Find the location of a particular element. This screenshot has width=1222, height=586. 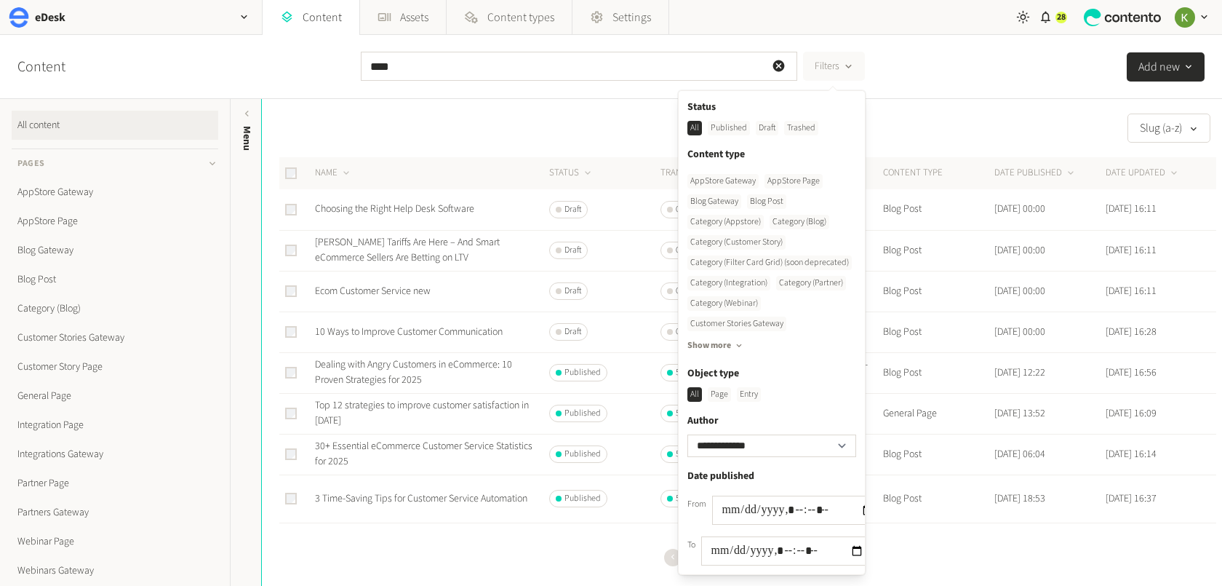

a: Customer Stories Gateway is located at coordinates (115, 338).